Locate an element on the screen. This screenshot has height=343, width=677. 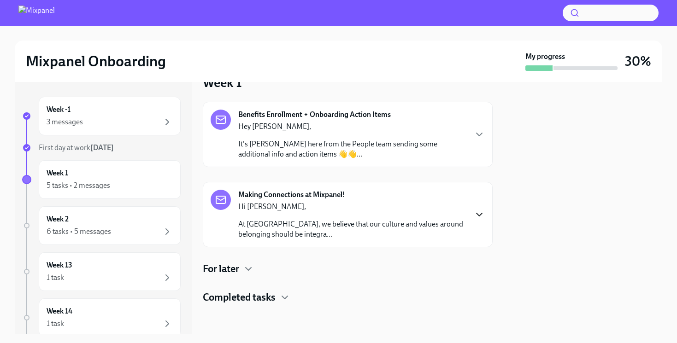
div: Completed tasks is located at coordinates (348, 298).